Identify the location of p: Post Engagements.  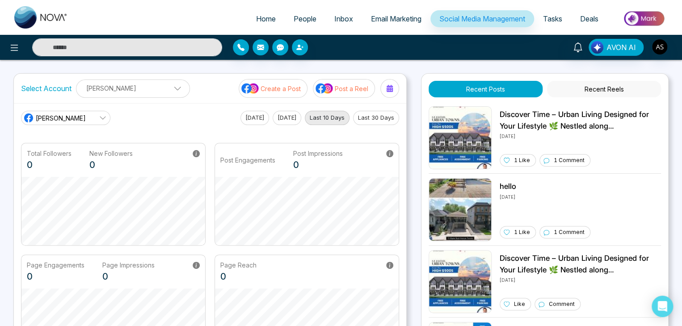
(248, 160).